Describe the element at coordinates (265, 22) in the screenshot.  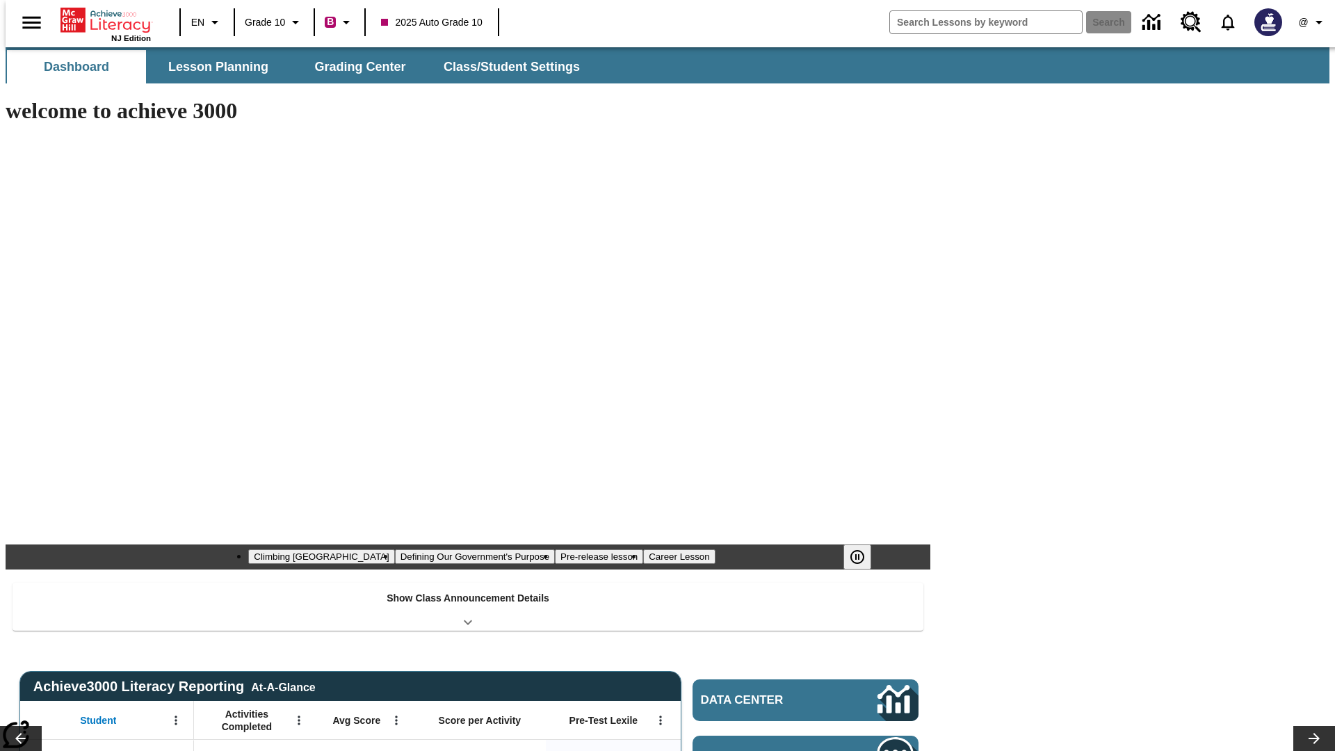
I see `span: Grade 10` at that location.